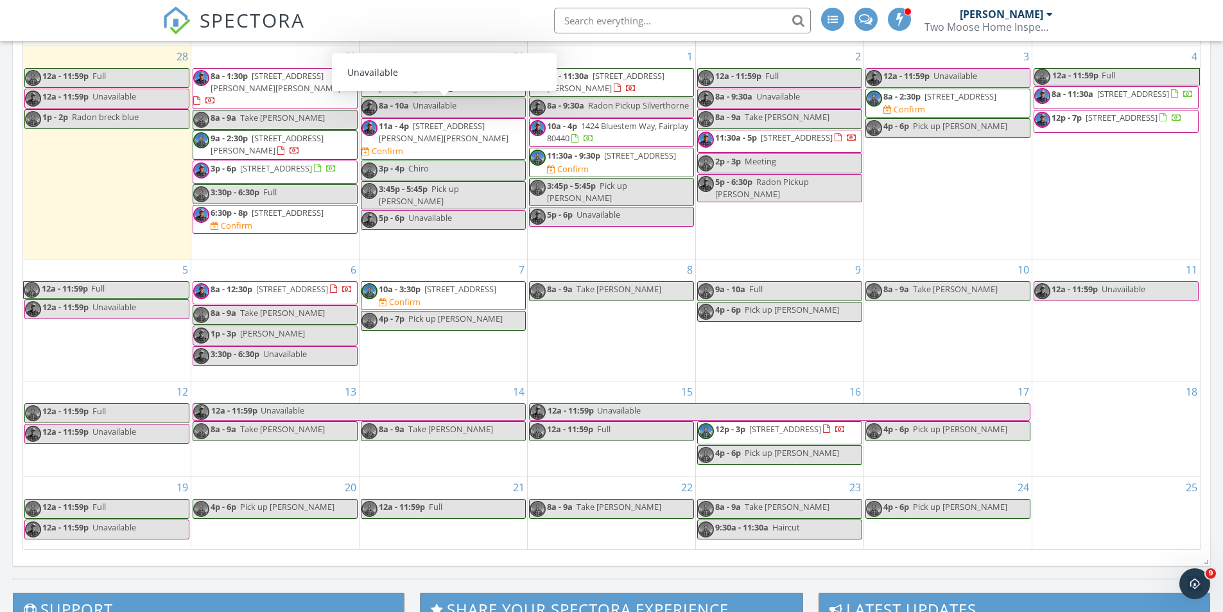 Image resolution: width=1223 pixels, height=612 pixels. Describe the element at coordinates (857, 270) in the screenshot. I see `a: Go to October 9, 2025` at that location.